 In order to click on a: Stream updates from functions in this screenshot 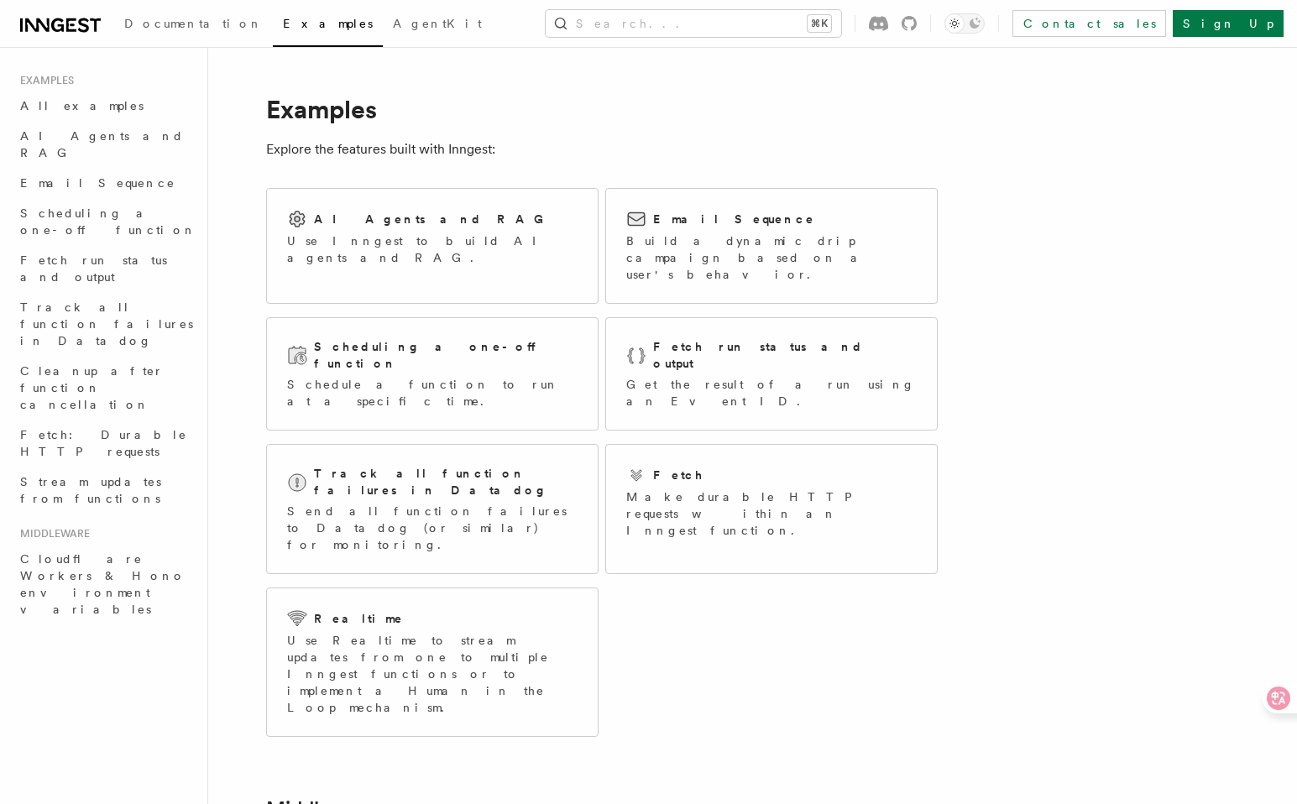, I will do `click(105, 490)`.